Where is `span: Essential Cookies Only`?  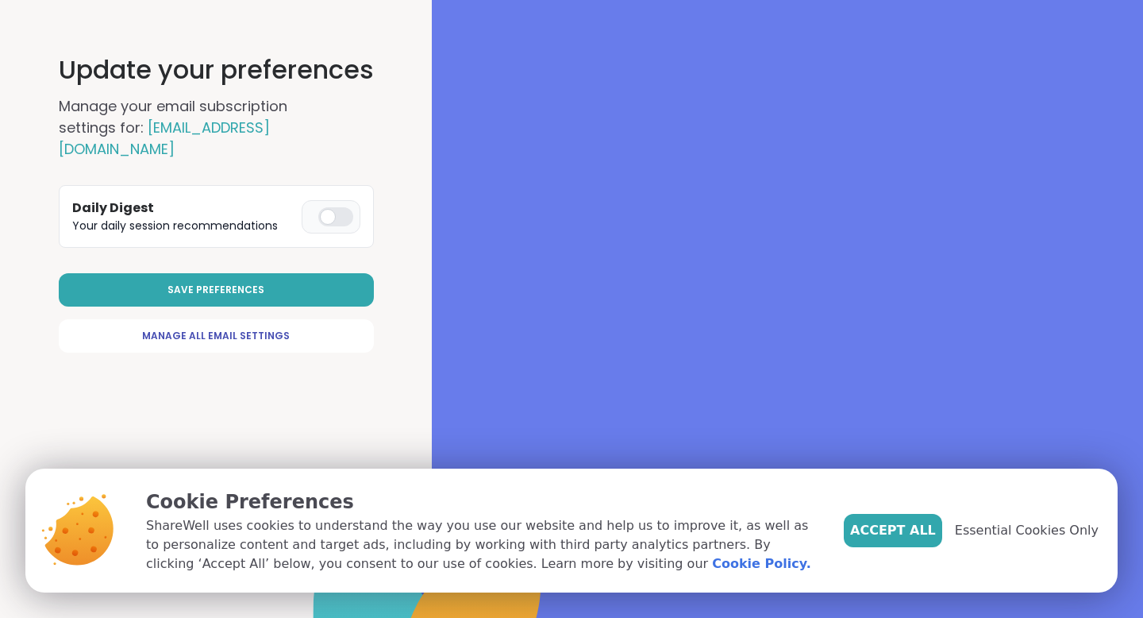
span: Essential Cookies Only is located at coordinates (1027, 530).